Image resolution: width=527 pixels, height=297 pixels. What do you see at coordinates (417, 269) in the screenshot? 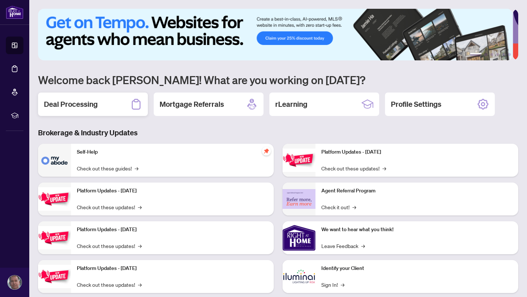
I see `p: Identify your Client` at bounding box center [417, 269].